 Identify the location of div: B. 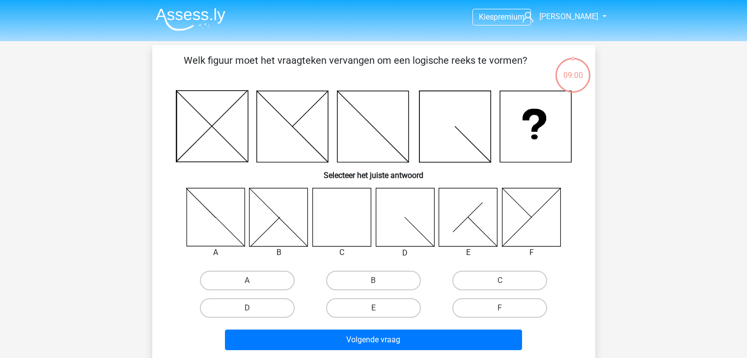
(278, 253).